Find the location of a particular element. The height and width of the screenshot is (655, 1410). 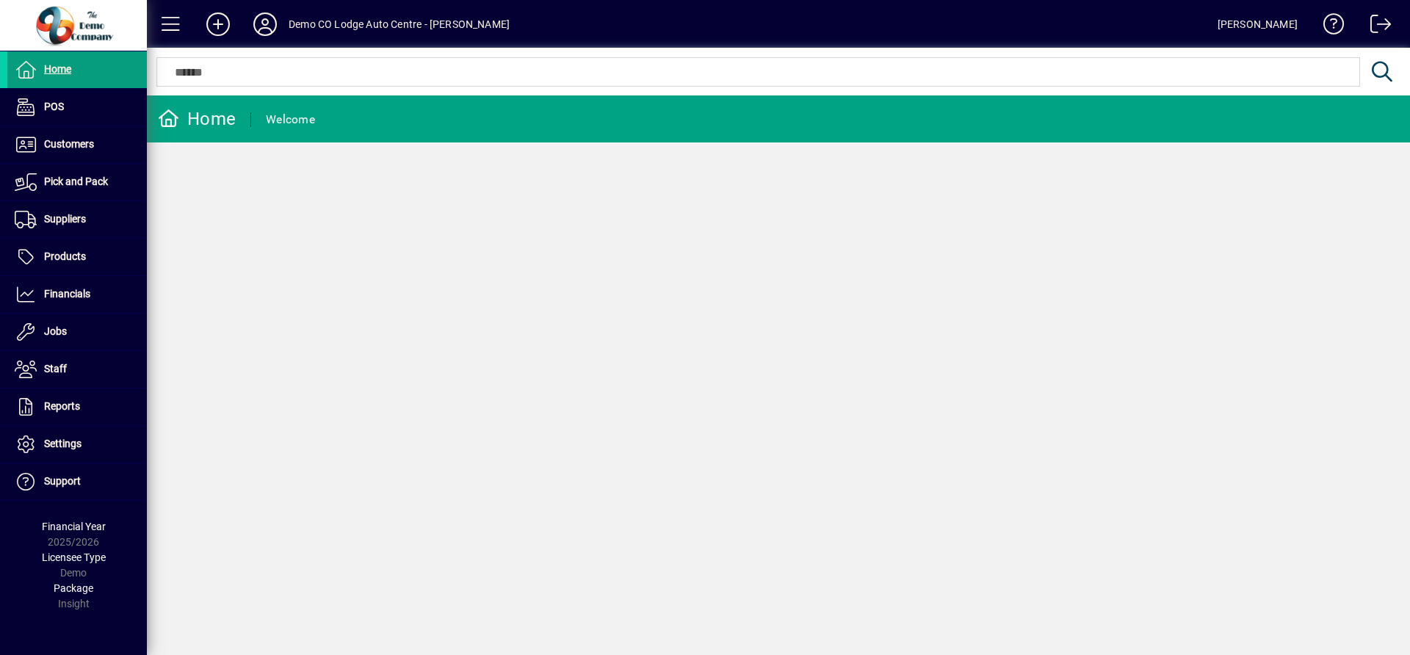

button: Add is located at coordinates (218, 24).